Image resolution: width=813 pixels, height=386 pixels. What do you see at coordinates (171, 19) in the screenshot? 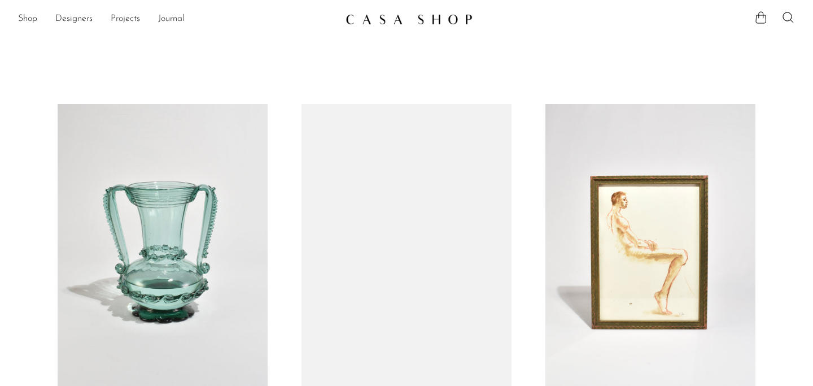
I see `a: Journal` at bounding box center [171, 19].